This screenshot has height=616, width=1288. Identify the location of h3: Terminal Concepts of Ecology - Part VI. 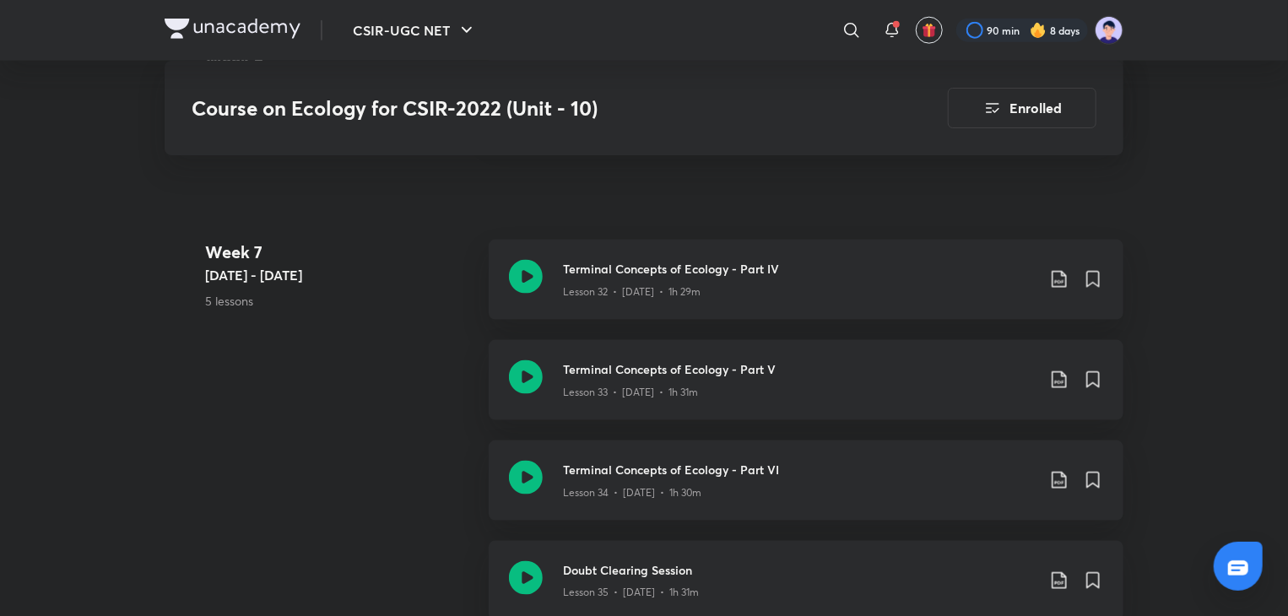
(799, 469).